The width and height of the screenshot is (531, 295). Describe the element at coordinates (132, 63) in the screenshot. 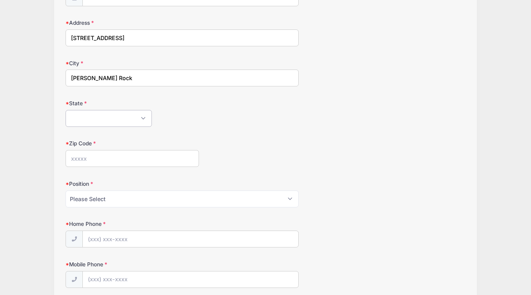

I see `label: City` at that location.